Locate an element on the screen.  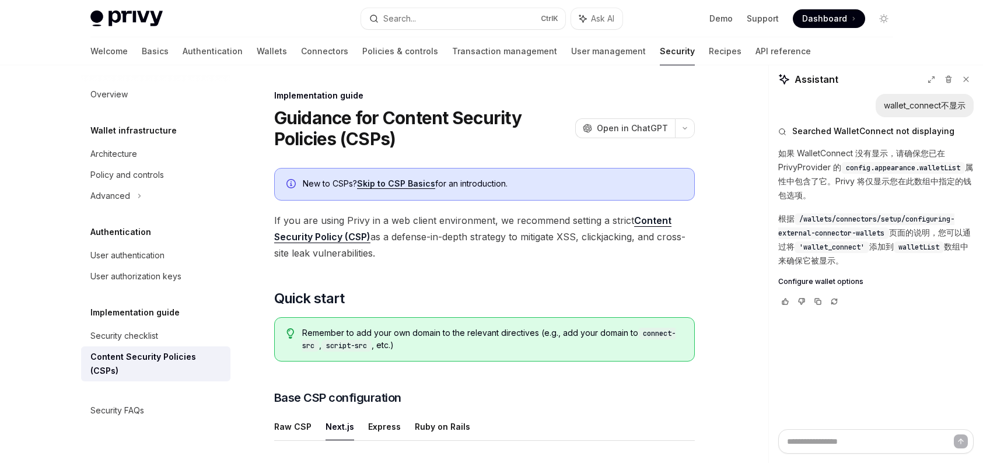
a: Security is located at coordinates (677, 51).